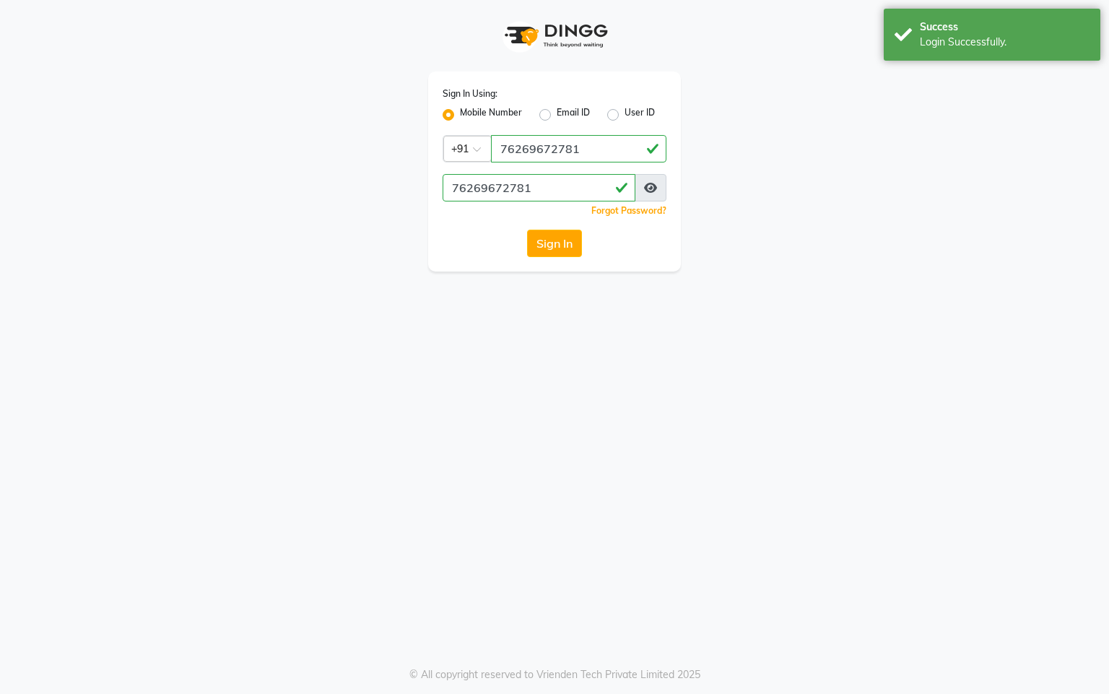 Image resolution: width=1109 pixels, height=694 pixels. I want to click on div: Success, so click(1004, 27).